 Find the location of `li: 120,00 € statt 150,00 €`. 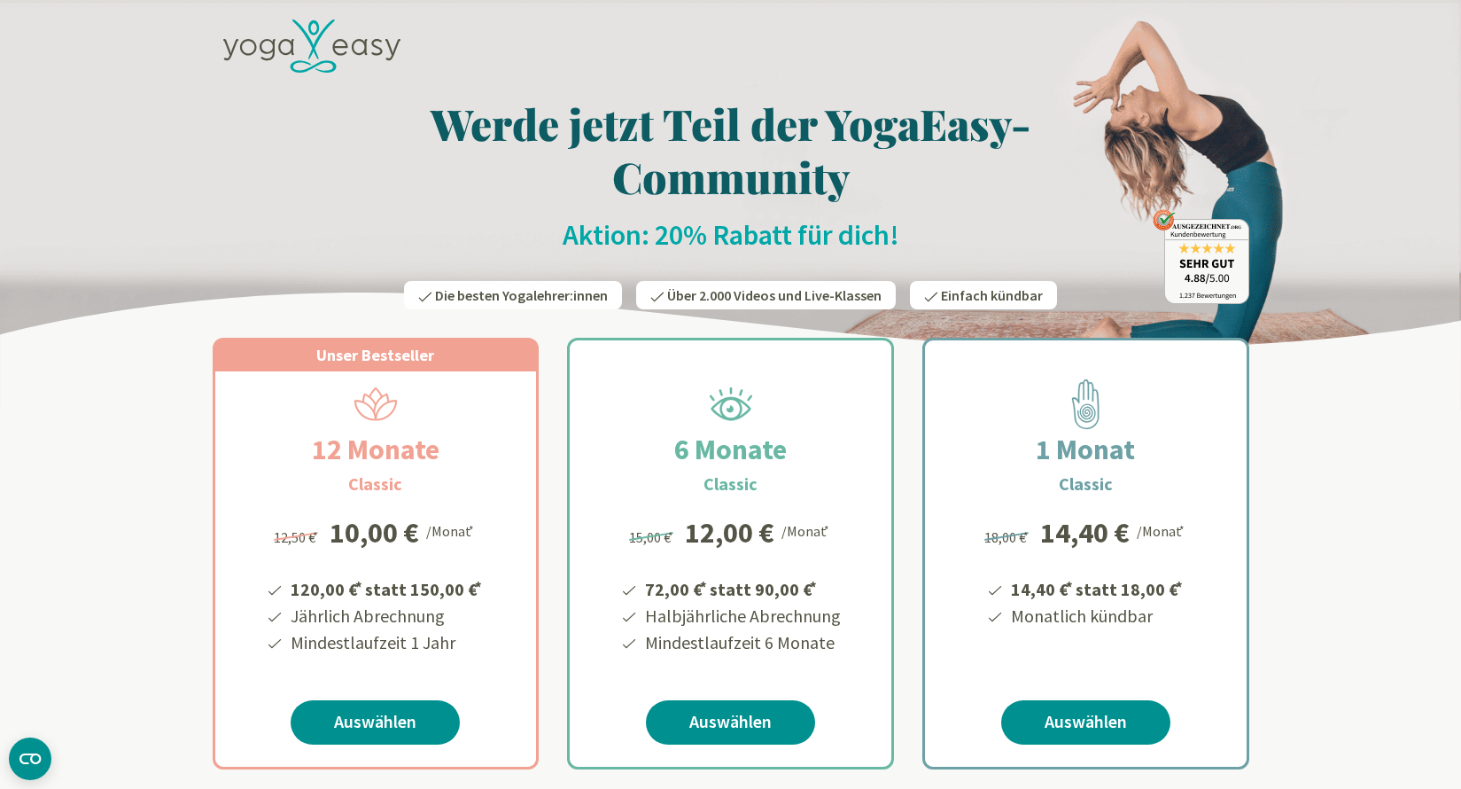

li: 120,00 € statt 150,00 € is located at coordinates (386, 588).